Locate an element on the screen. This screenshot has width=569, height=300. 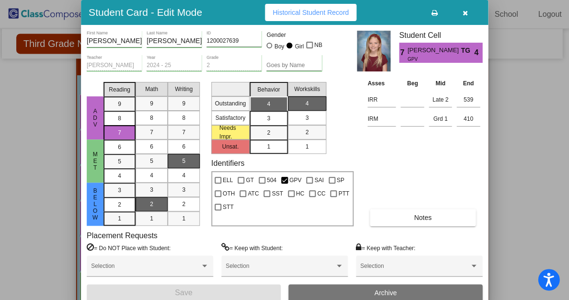
span: PTT is located at coordinates (344, 194).